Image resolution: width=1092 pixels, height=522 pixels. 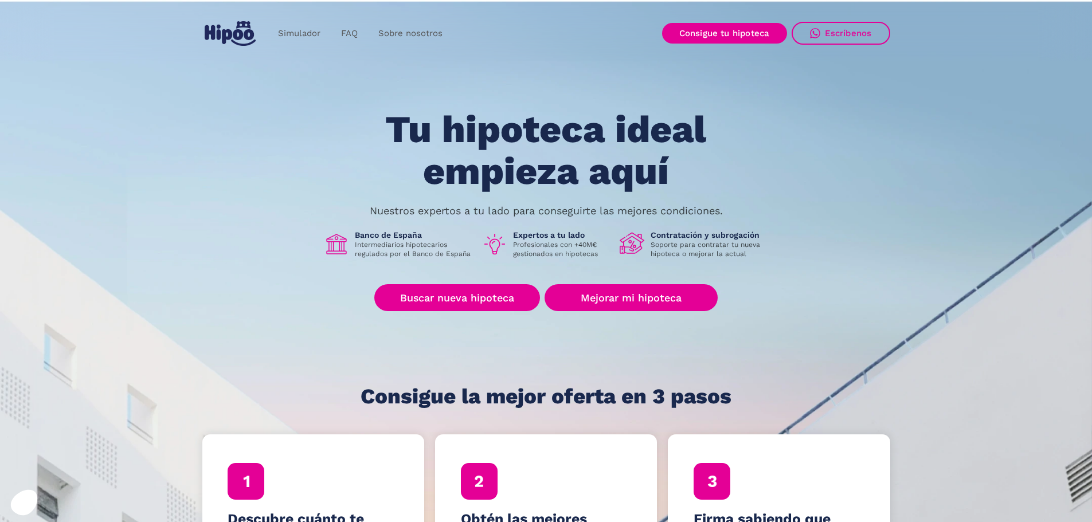 I want to click on a: Escríbenos, so click(x=841, y=33).